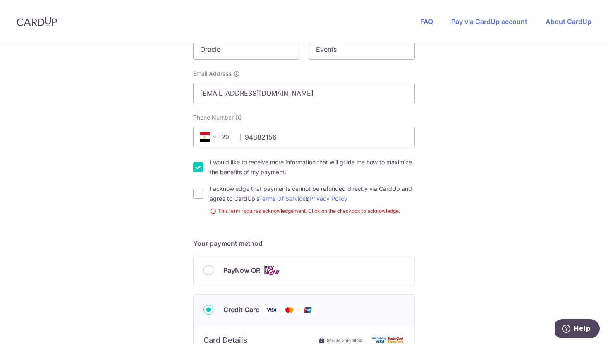 Image resolution: width=608 pixels, height=344 pixels. Describe the element at coordinates (271, 309) in the screenshot. I see `img: Visa` at that location.